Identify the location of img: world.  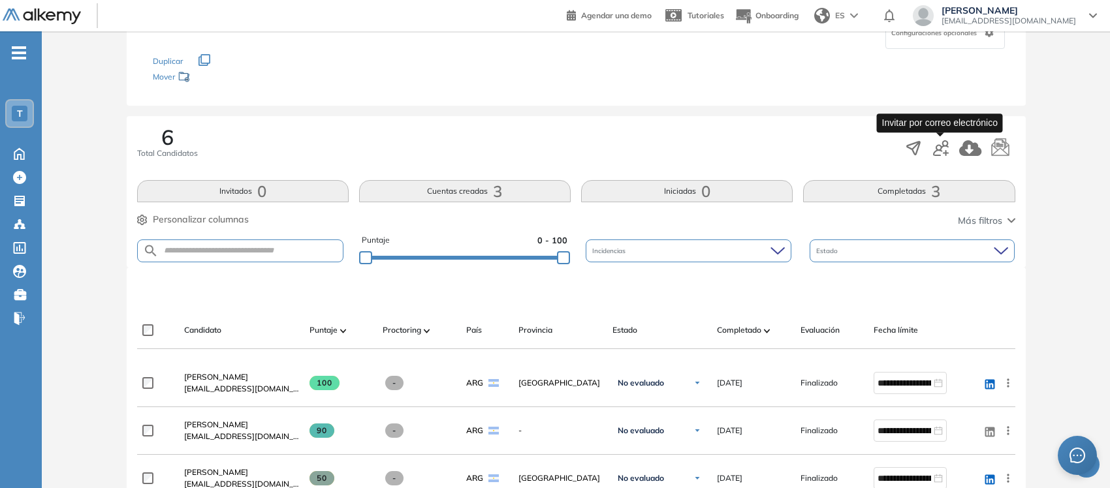
(822, 16).